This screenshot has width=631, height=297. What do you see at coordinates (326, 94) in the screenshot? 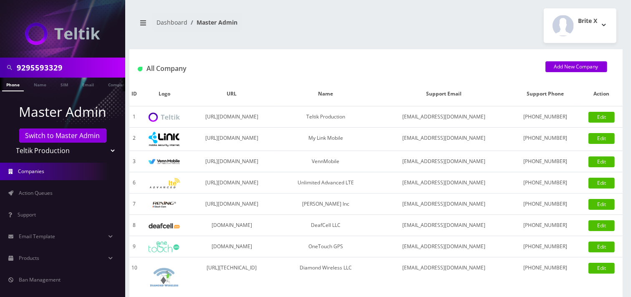
I see `th: Name` at bounding box center [326, 94].